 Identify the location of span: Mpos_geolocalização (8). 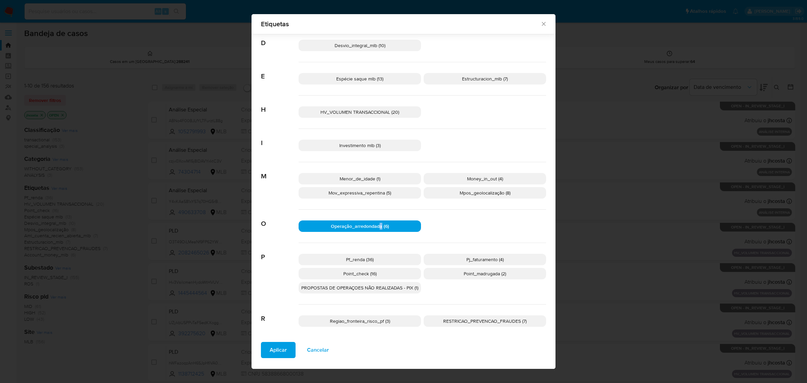
(485, 193).